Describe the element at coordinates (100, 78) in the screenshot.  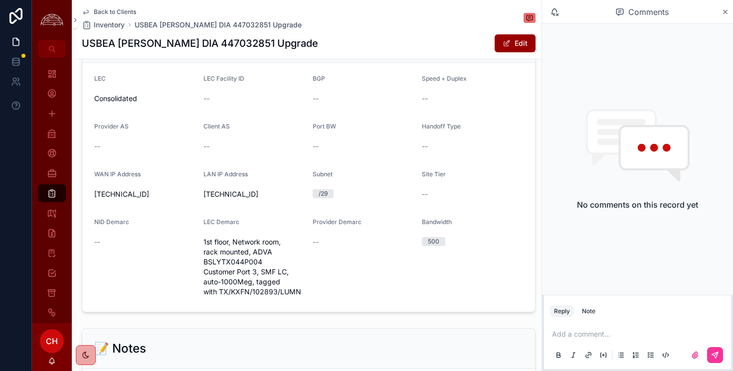
I see `span: LEC` at that location.